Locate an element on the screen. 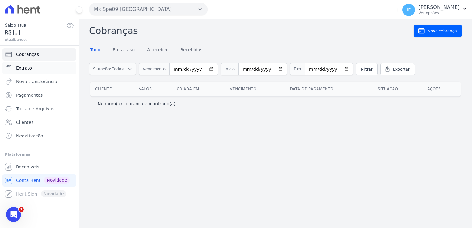  th: Valor is located at coordinates (153, 89).